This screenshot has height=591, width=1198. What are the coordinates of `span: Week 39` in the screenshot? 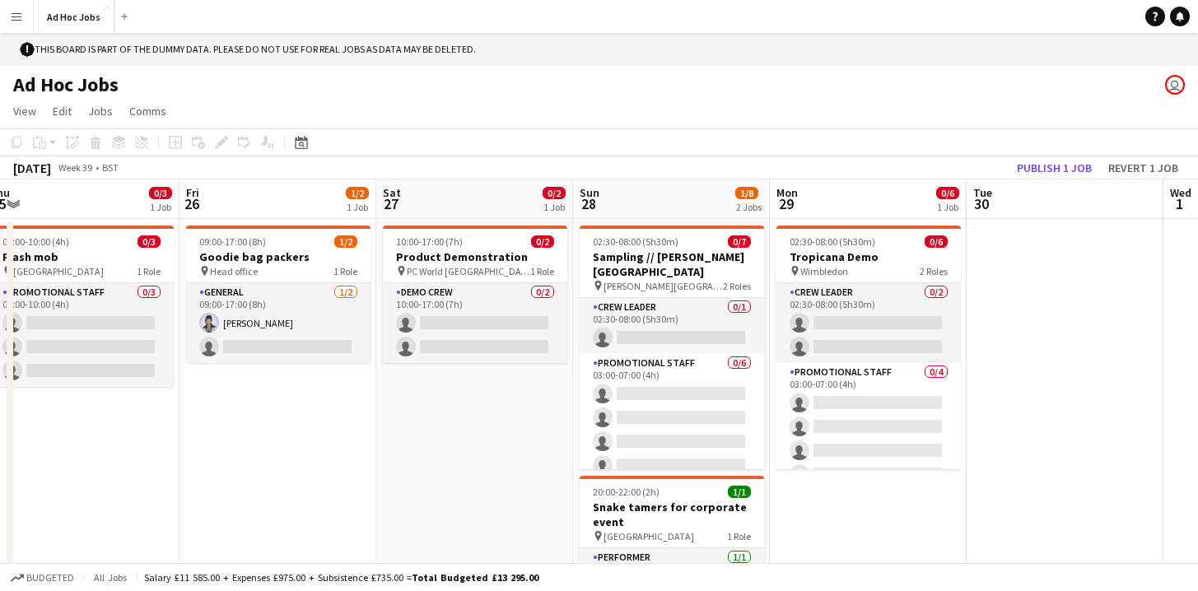 It's located at (75, 167).